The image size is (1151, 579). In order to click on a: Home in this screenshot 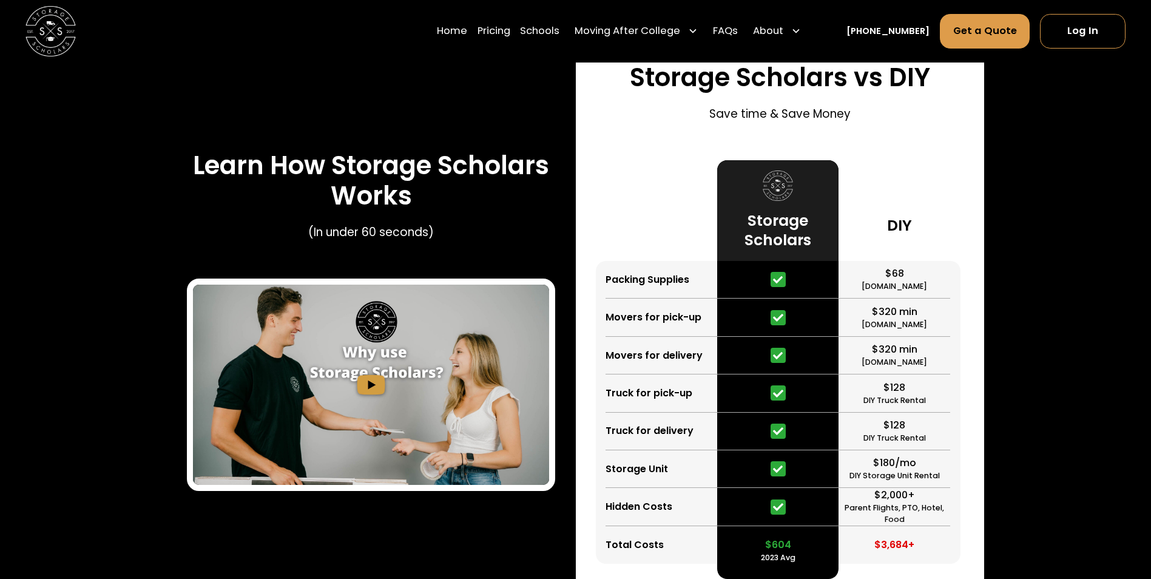, I will do `click(452, 32)`.